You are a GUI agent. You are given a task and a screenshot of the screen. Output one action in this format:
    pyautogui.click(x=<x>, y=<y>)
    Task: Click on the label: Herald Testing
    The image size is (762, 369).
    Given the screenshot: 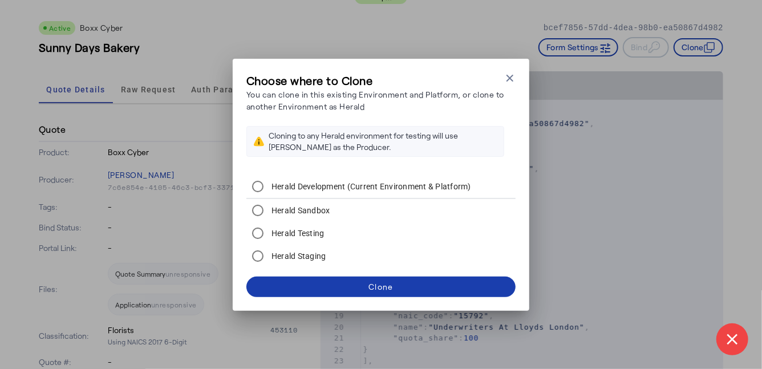 What is the action you would take?
    pyautogui.click(x=297, y=233)
    